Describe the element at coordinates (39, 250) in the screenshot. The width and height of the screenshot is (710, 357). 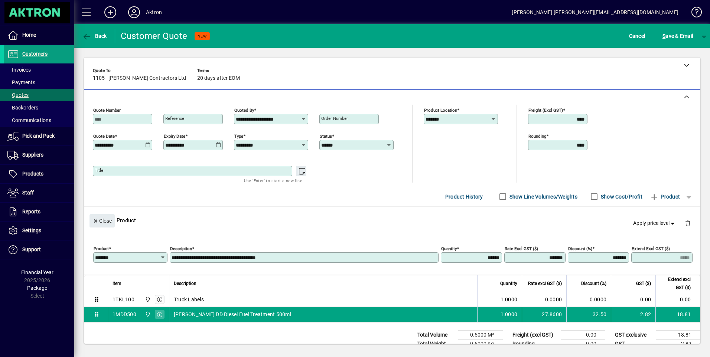
I see `a: Support` at that location.